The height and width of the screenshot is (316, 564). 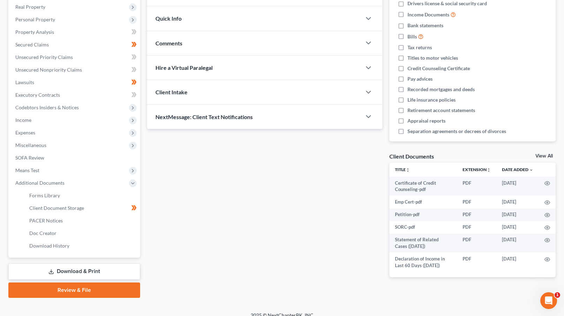 What do you see at coordinates (429, 15) in the screenshot?
I see `span: Income Documents` at bounding box center [429, 15].